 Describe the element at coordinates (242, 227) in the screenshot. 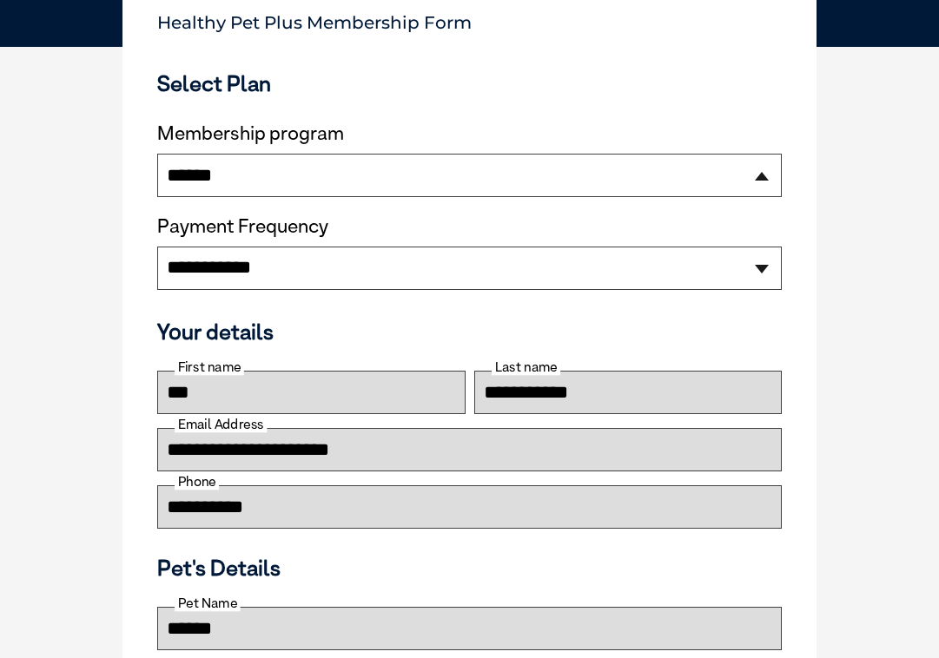

I see `label: Payment Frequency` at that location.